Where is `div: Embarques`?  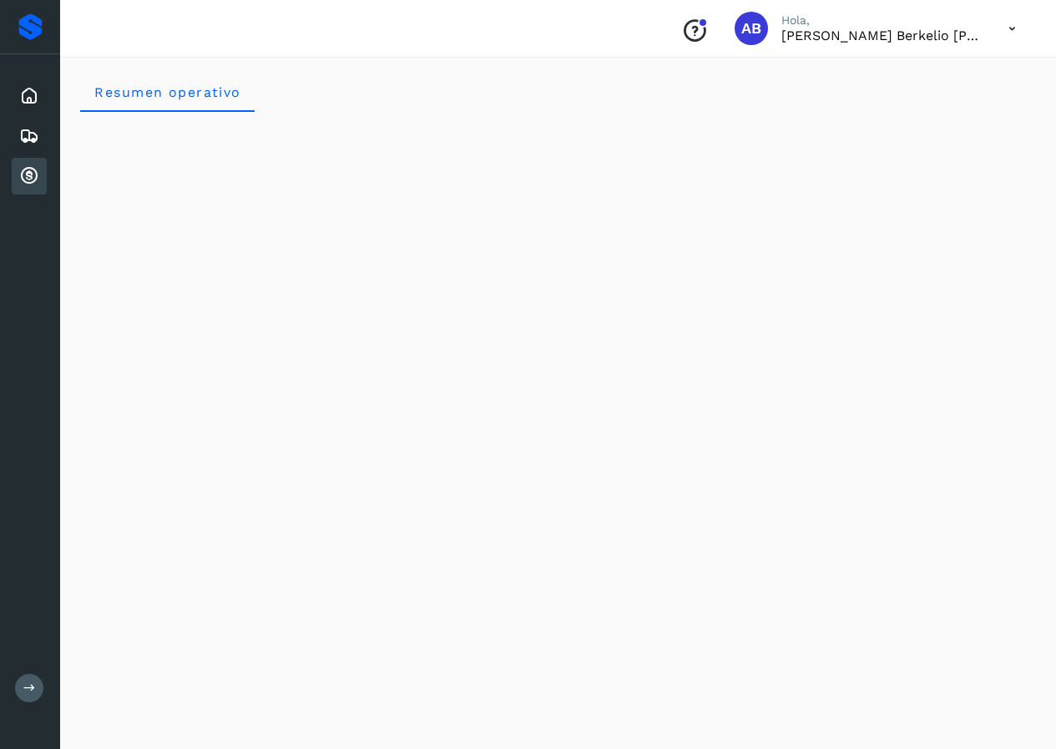
div: Embarques is located at coordinates (29, 136).